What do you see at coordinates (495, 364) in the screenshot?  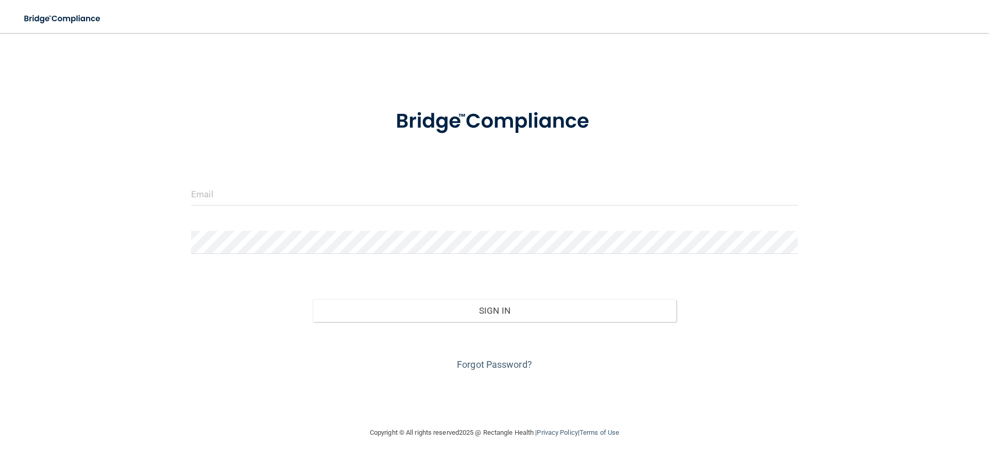 I see `a: Forgot Password?` at bounding box center [495, 364].